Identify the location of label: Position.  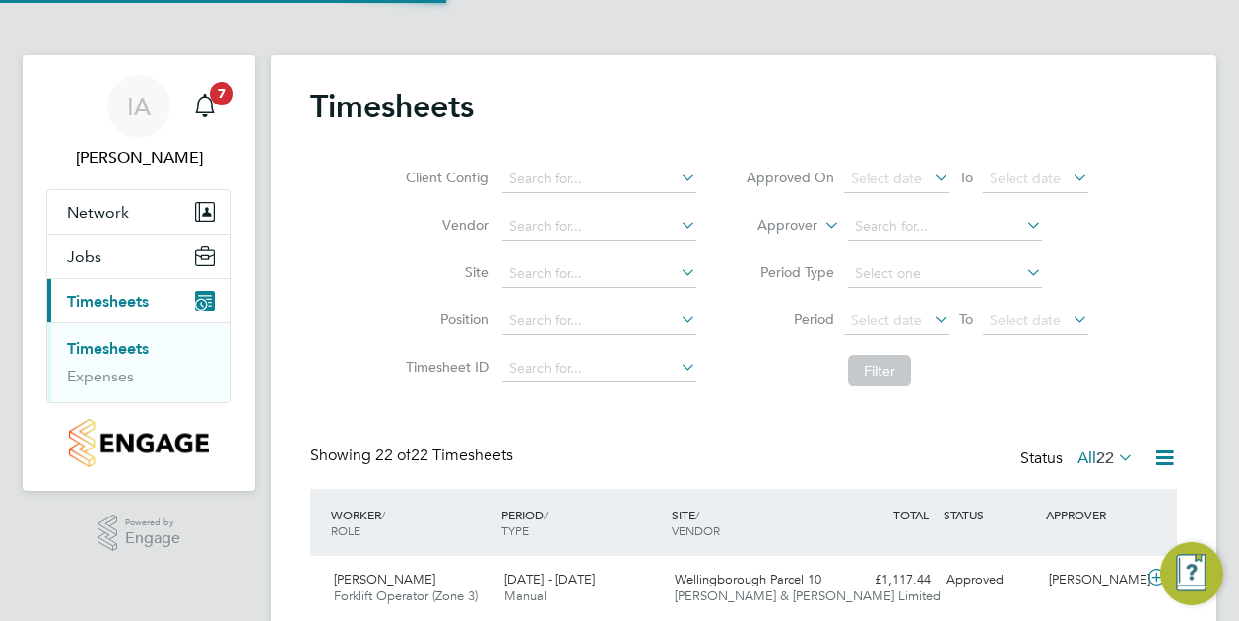
(444, 319).